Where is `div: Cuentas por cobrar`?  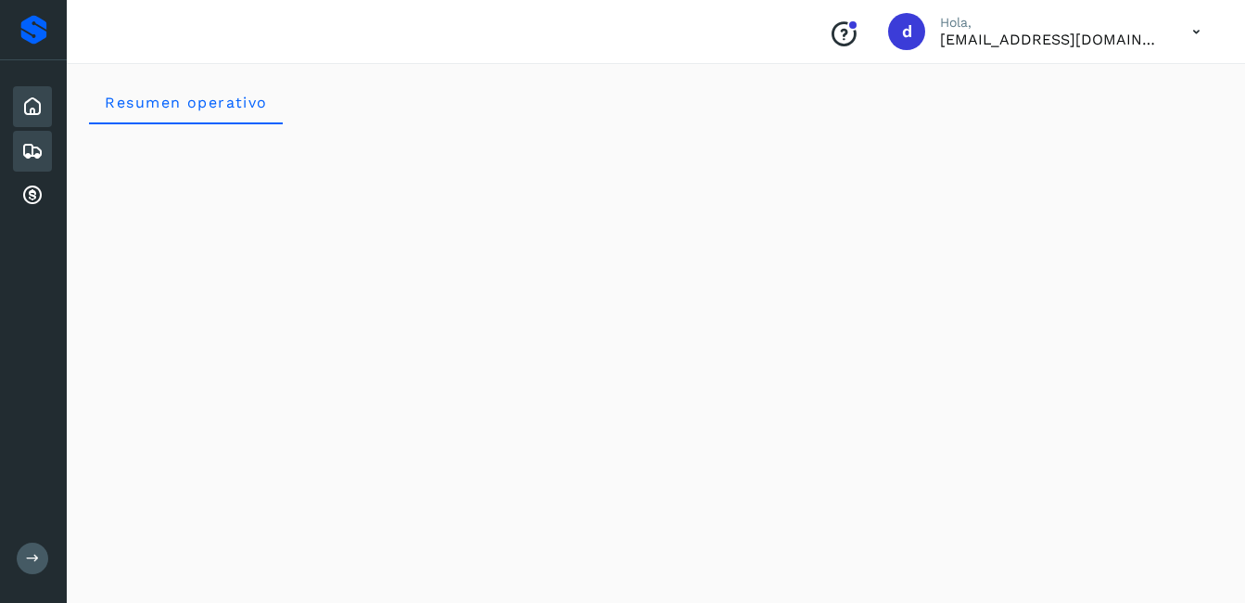 div: Cuentas por cobrar is located at coordinates (32, 196).